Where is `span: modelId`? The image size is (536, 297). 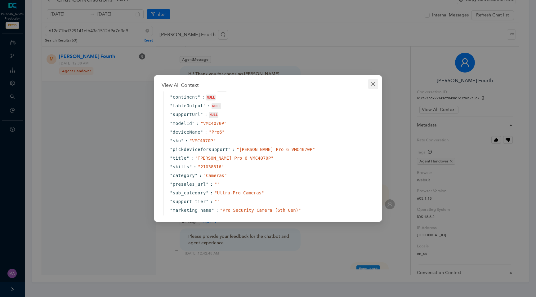
span: modelId is located at coordinates (182, 123).